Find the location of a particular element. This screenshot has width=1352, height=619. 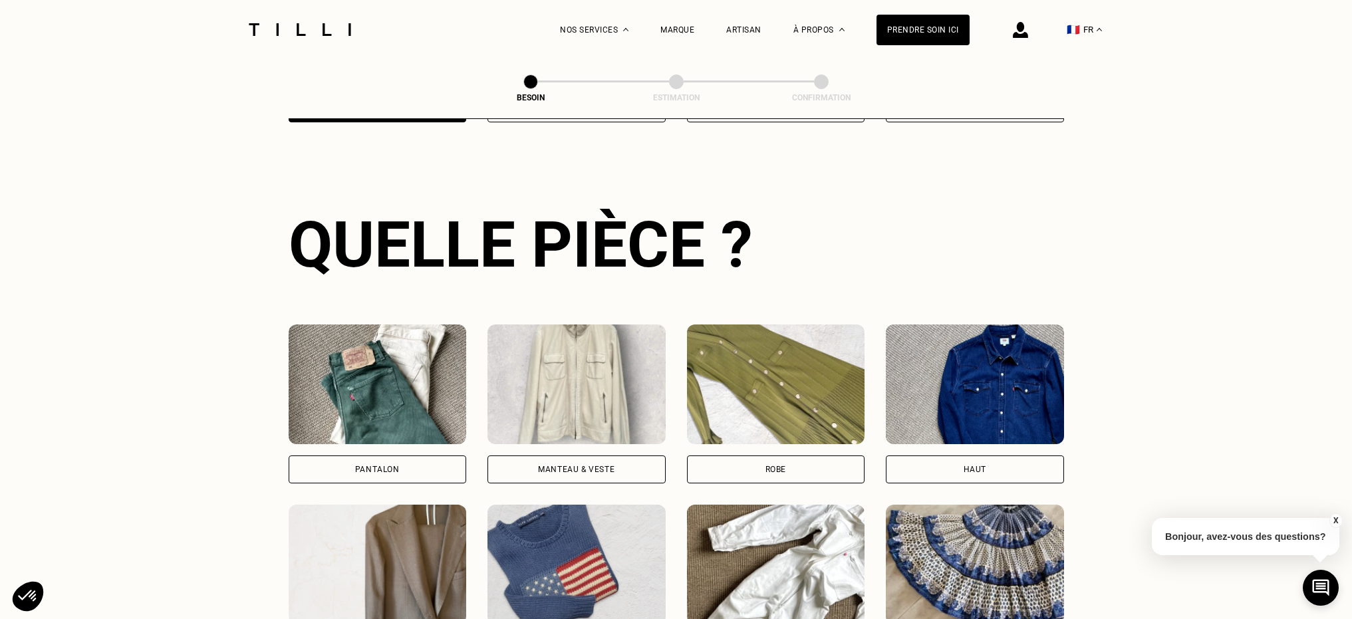

p: Bonjour, avez-vous des questions? is located at coordinates (1245, 537).